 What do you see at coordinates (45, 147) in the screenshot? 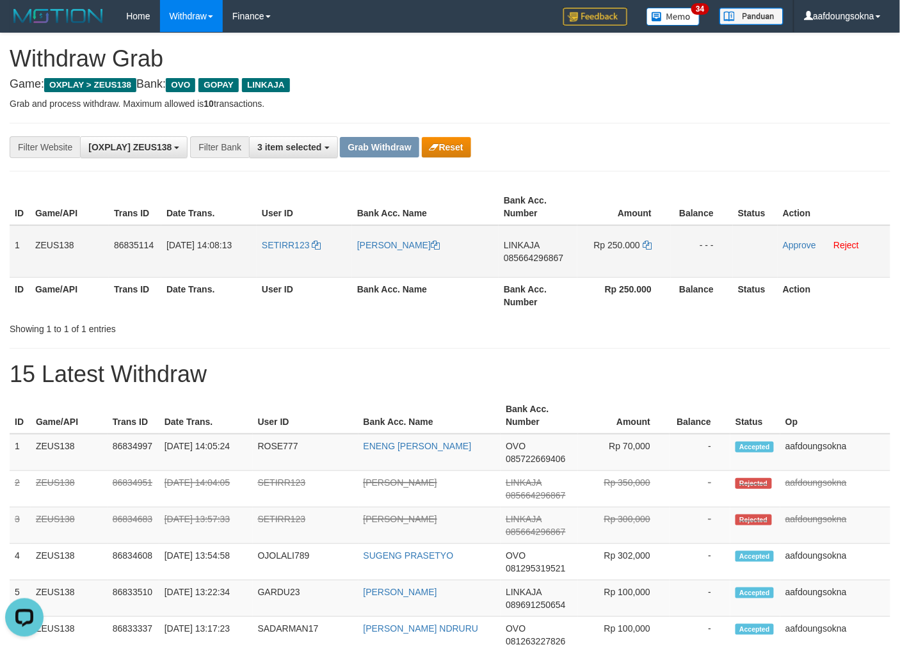
I see `div: Filter Website` at bounding box center [45, 147].